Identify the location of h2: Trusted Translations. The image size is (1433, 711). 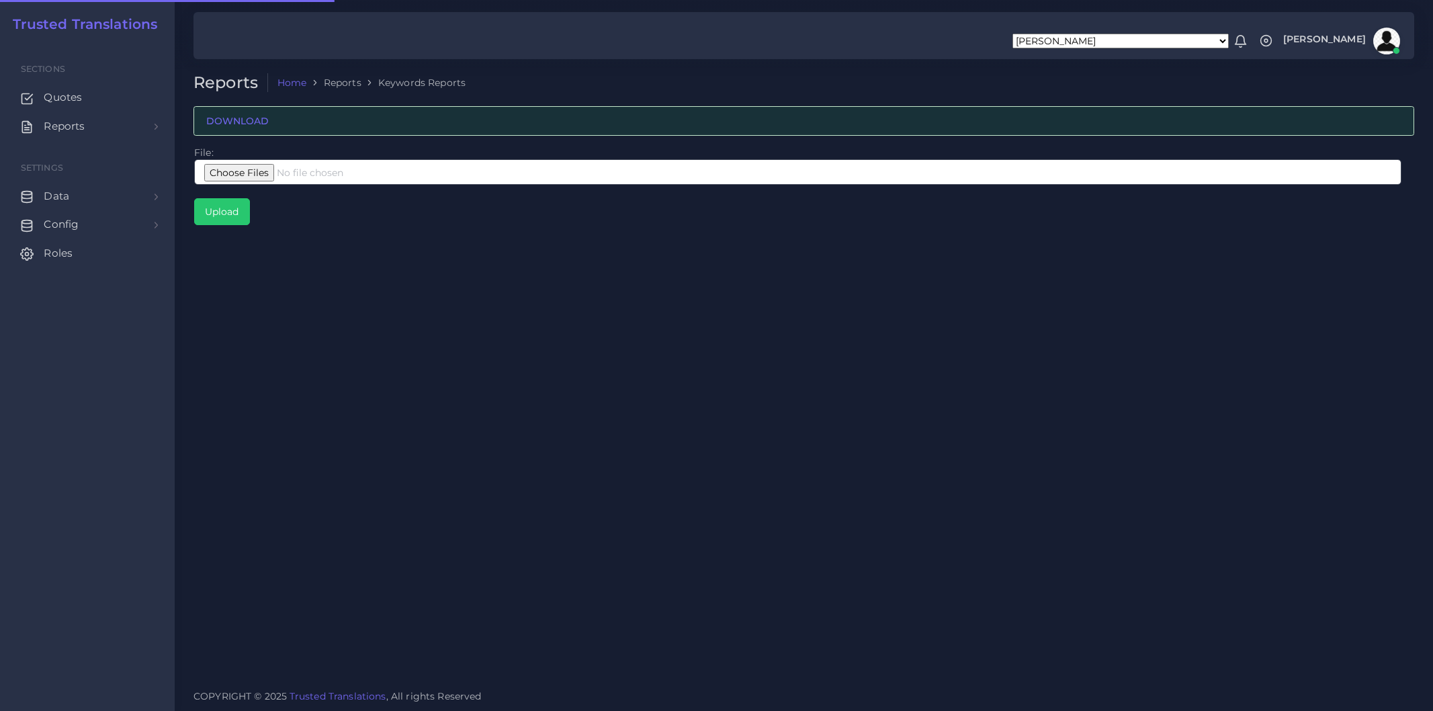
(81, 24).